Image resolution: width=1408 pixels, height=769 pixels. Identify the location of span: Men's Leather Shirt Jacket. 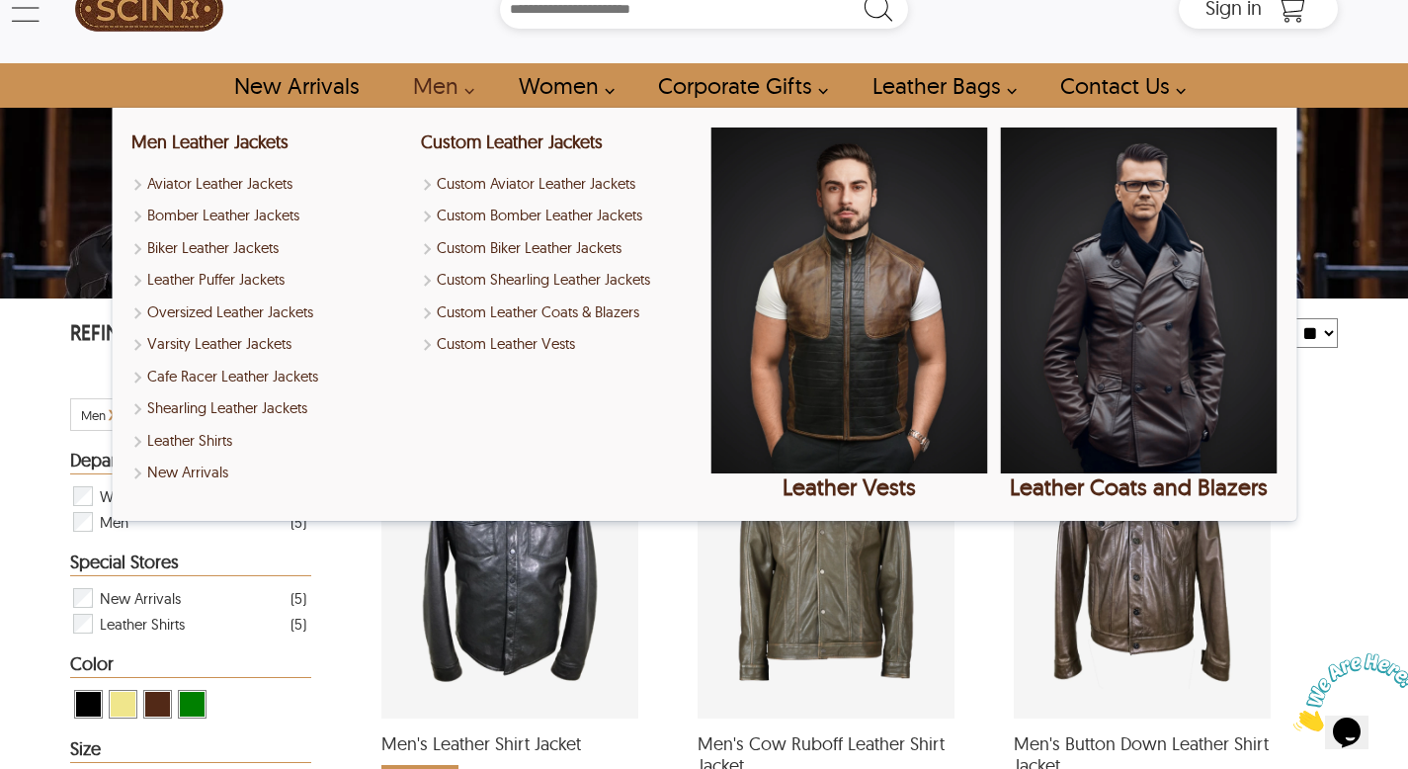
(510, 744).